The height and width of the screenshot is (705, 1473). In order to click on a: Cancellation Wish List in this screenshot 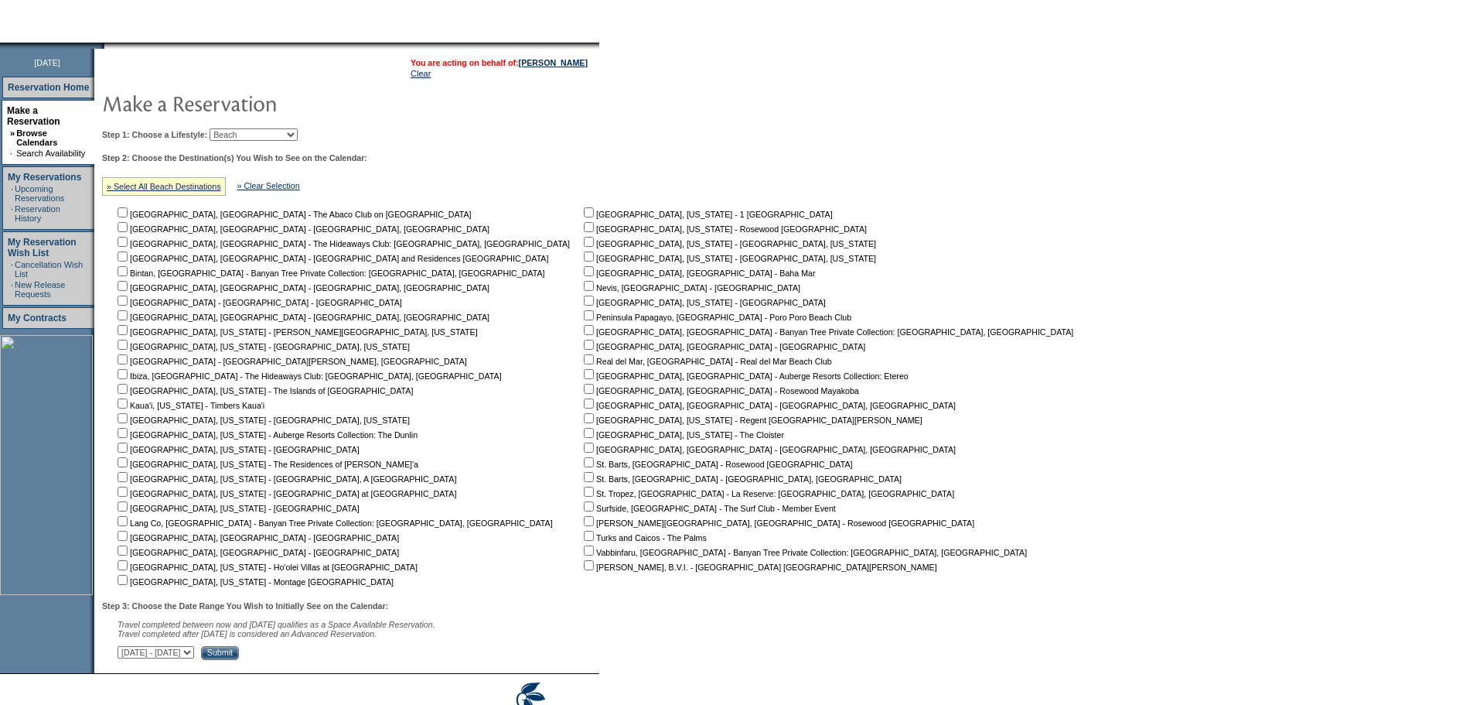, I will do `click(49, 269)`.